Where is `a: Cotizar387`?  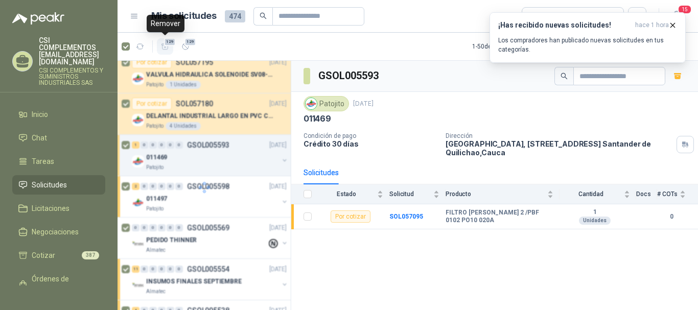 a: Cotizar387 is located at coordinates (59, 255).